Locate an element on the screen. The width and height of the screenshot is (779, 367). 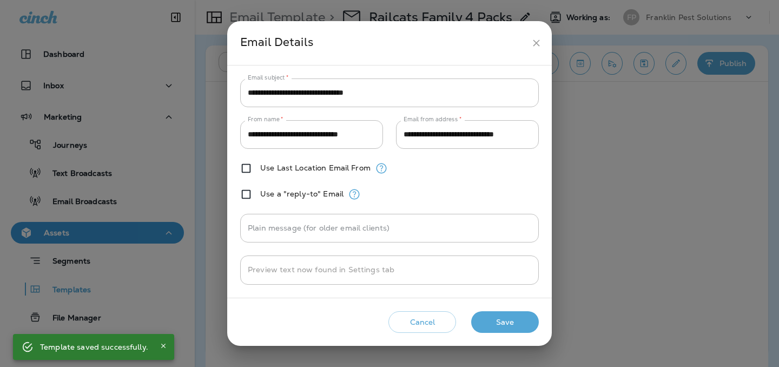
label: Email from address is located at coordinates (432, 119).